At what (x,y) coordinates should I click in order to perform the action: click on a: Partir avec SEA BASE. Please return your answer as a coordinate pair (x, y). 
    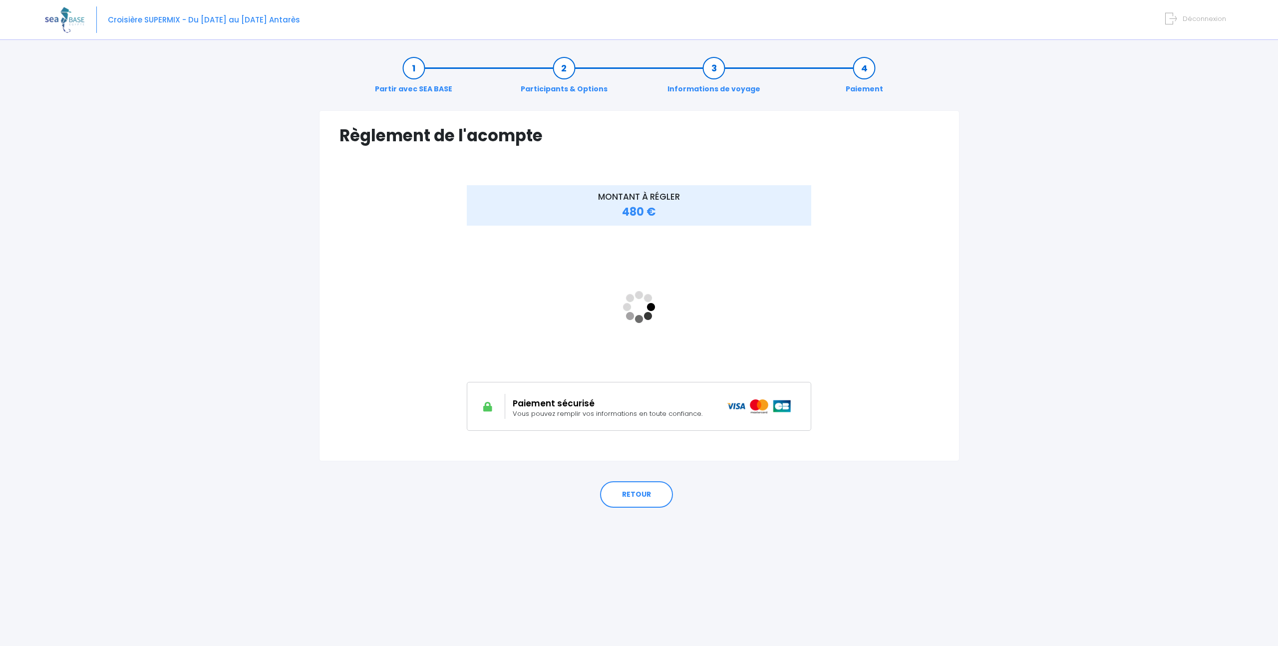
    Looking at the image, I should click on (413, 78).